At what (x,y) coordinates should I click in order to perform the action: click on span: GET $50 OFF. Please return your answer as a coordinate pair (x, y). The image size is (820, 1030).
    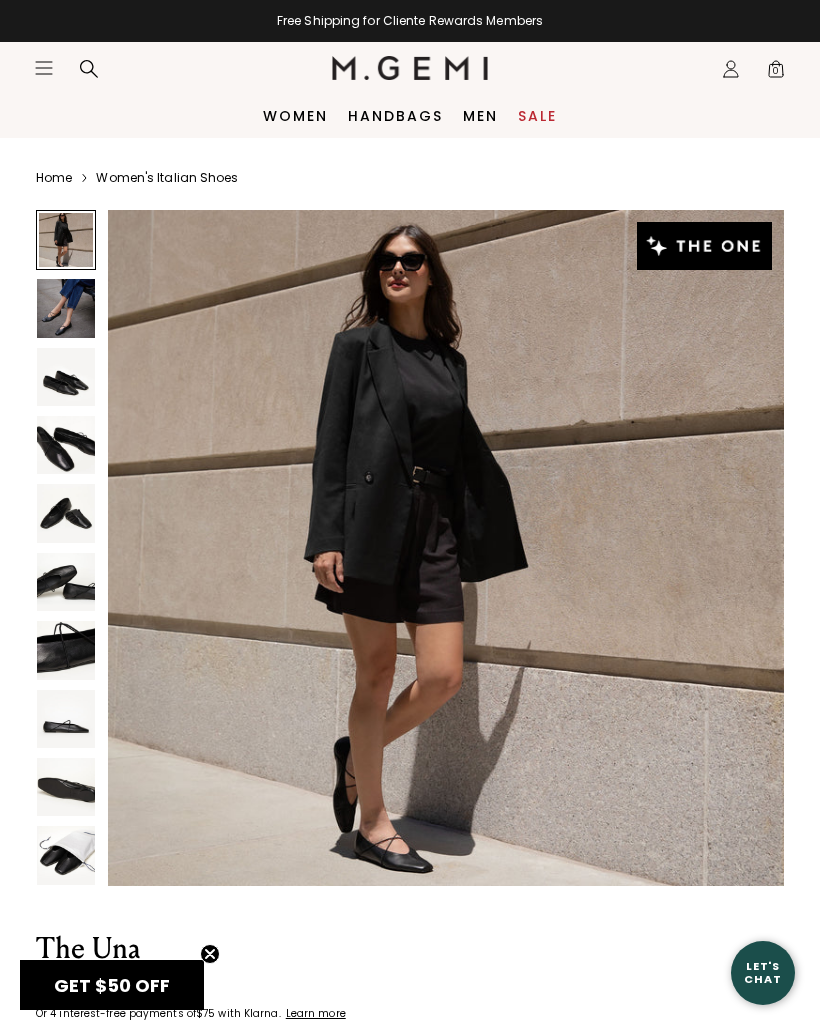
    Looking at the image, I should click on (112, 985).